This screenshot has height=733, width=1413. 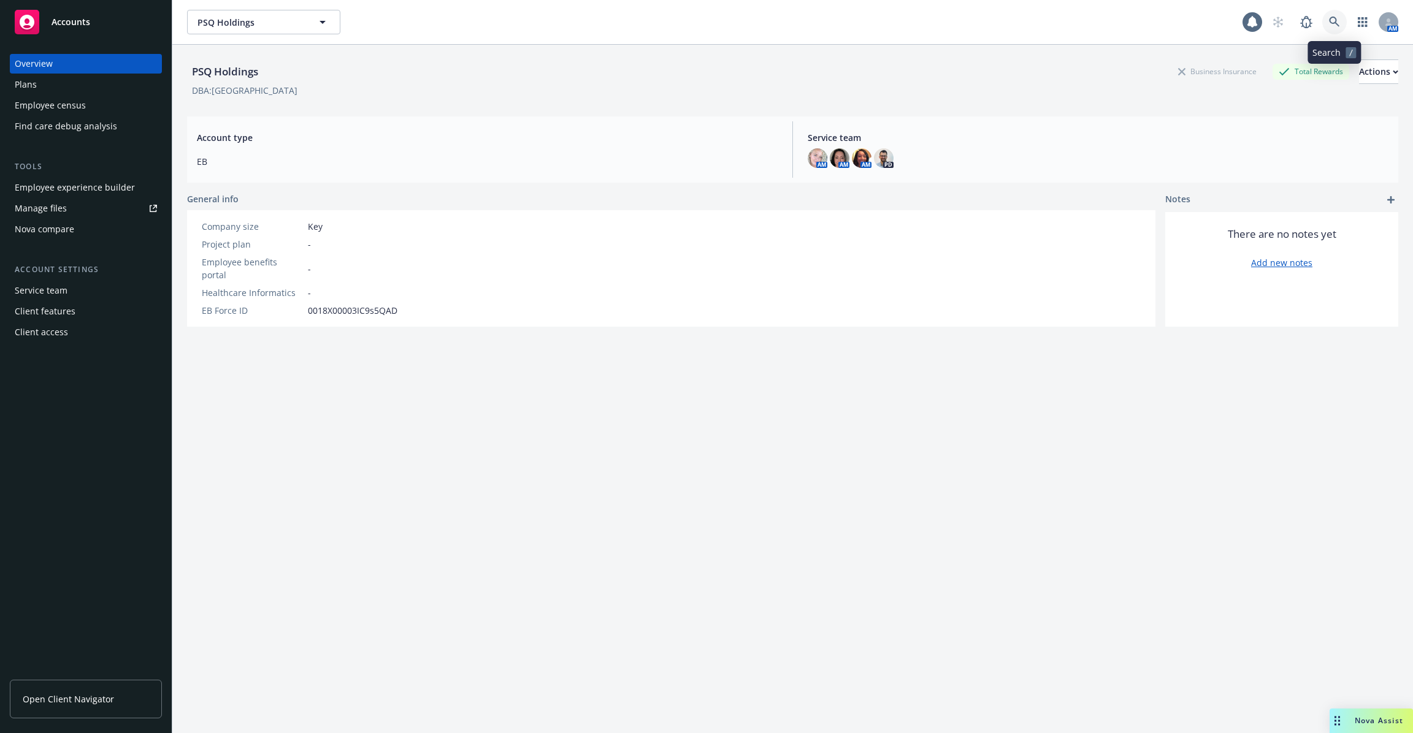 What do you see at coordinates (1177, 200) in the screenshot?
I see `span: Notes` at bounding box center [1177, 200].